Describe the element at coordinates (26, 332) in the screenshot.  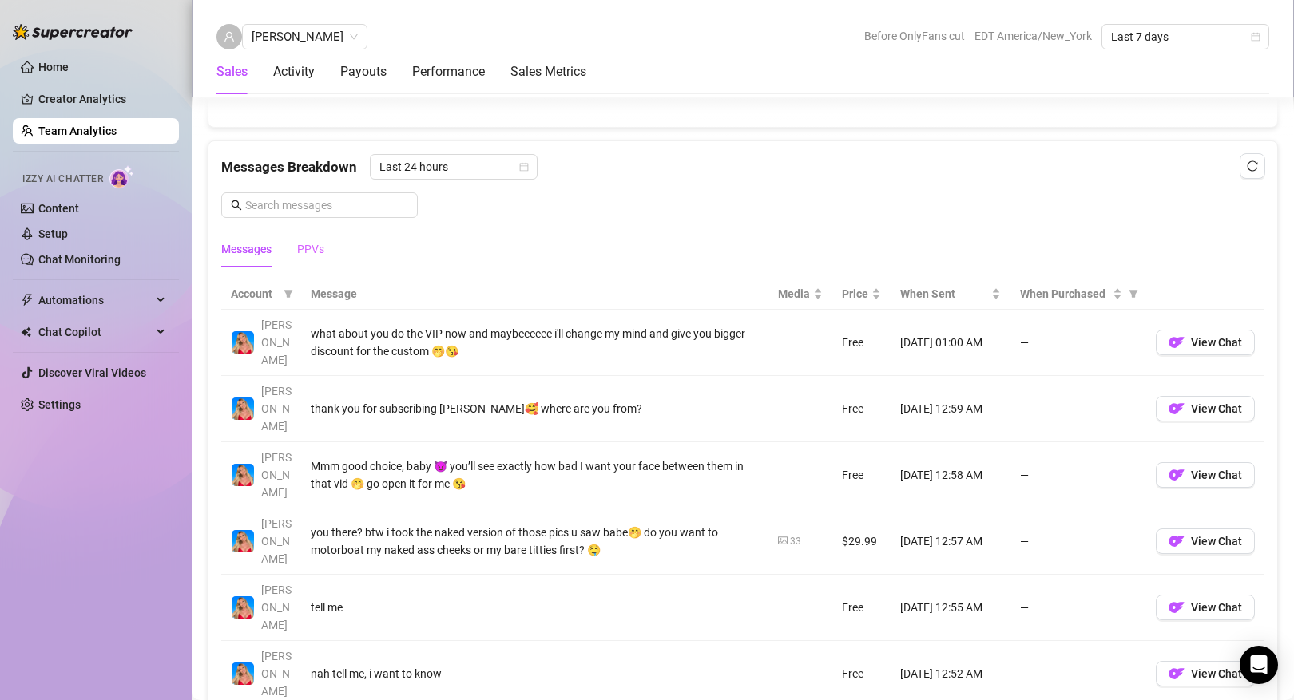
I see `img: Chat Copilot` at that location.